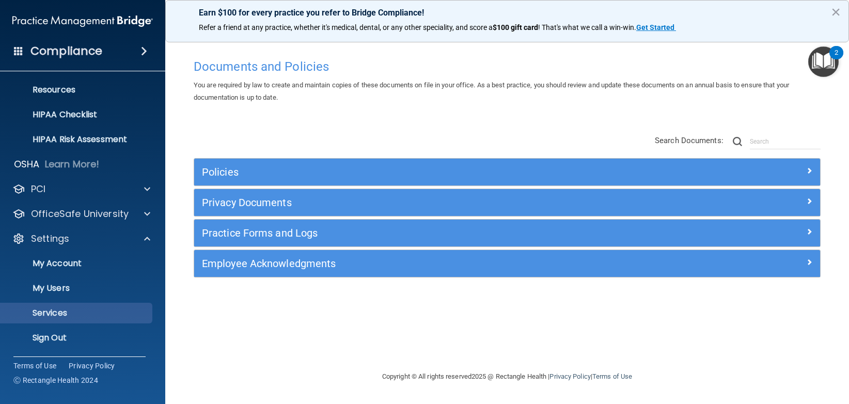 The width and height of the screenshot is (849, 404). I want to click on h4: Documents and Policies, so click(507, 67).